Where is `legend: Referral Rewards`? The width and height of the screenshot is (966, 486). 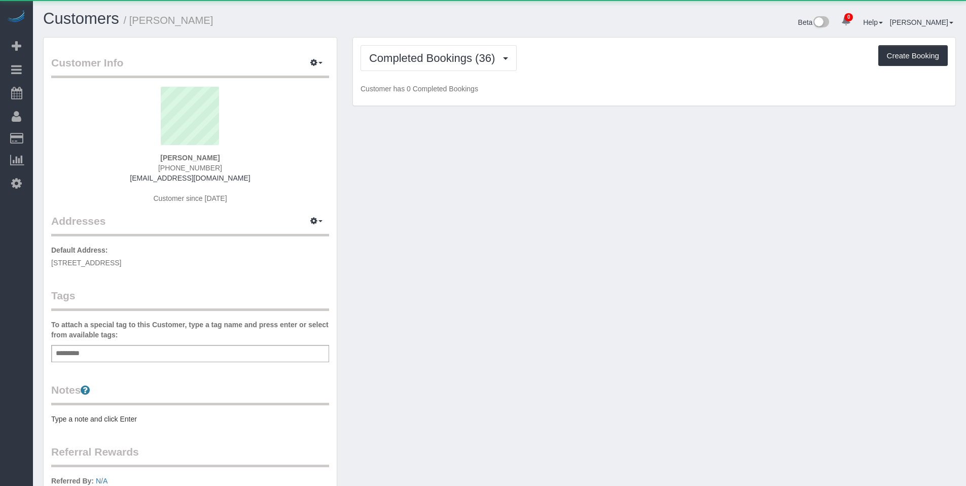 legend: Referral Rewards is located at coordinates (190, 456).